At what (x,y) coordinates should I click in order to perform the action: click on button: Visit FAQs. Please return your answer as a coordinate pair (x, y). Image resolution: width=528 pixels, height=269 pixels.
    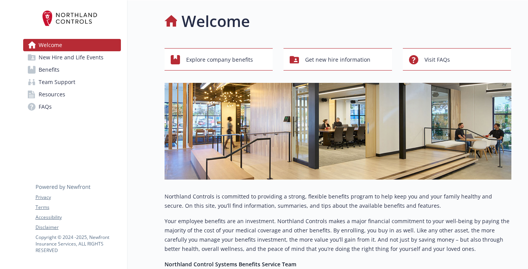
    Looking at the image, I should click on (457, 59).